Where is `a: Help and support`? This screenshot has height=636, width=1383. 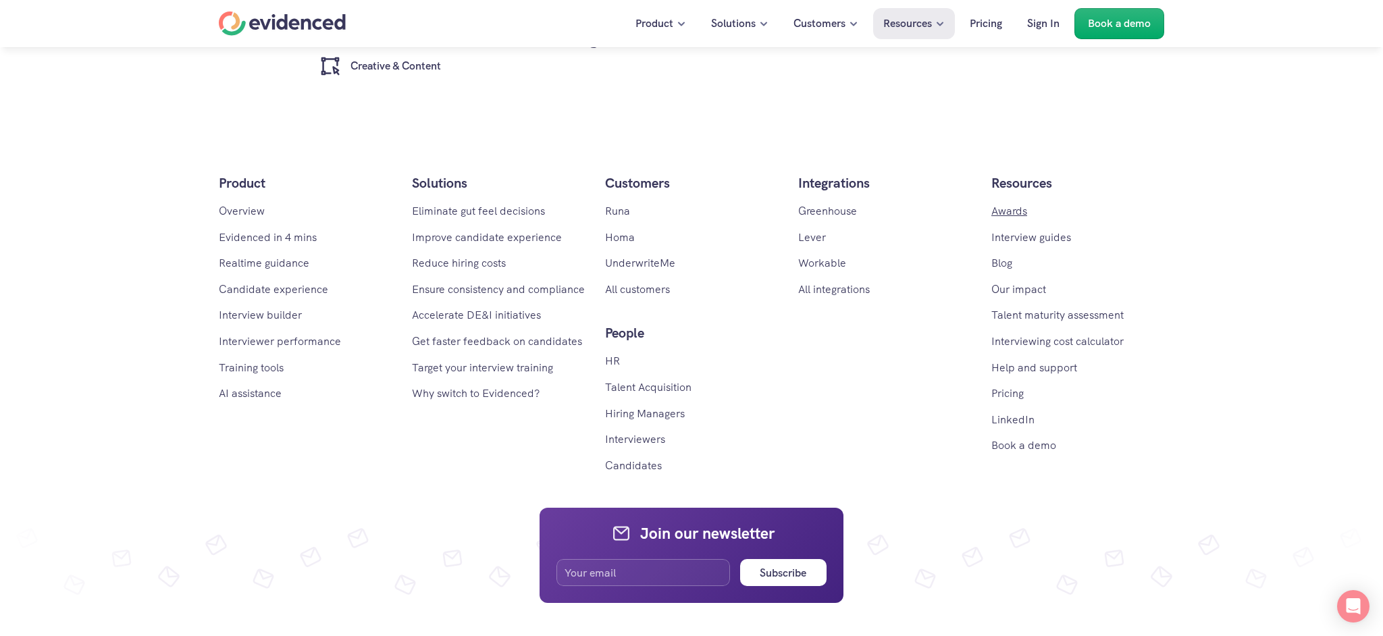
a: Help and support is located at coordinates (1034, 367).